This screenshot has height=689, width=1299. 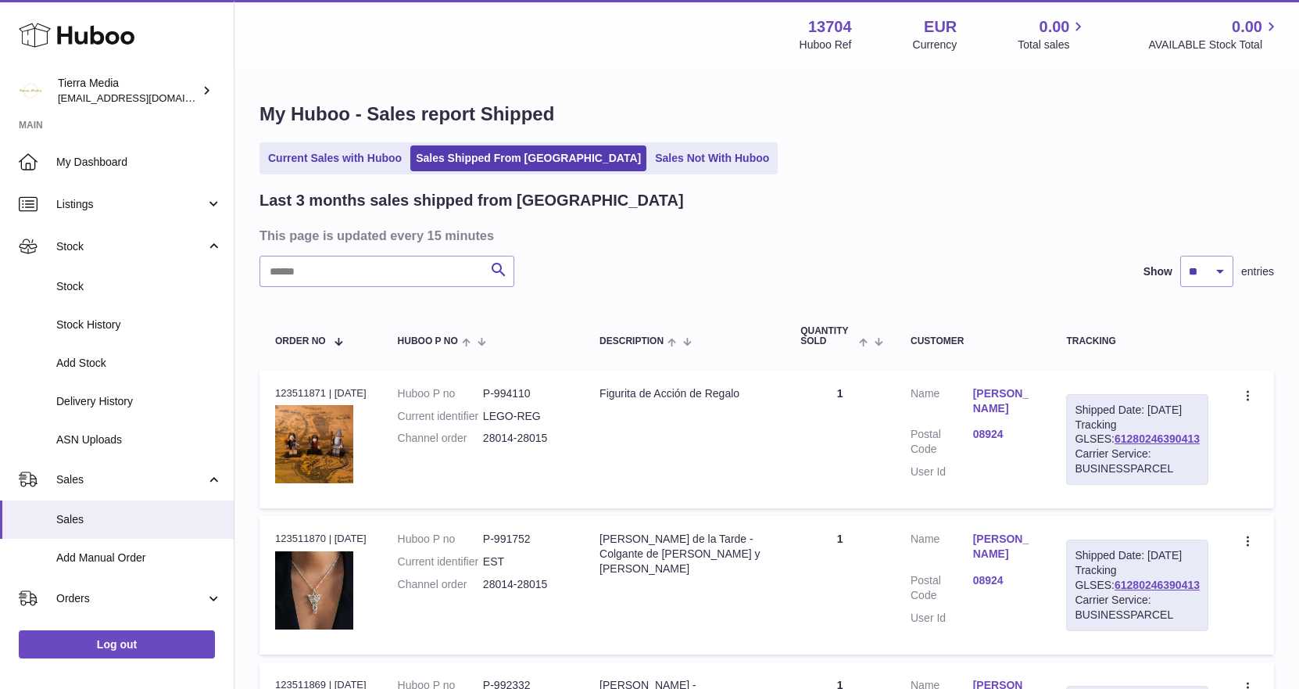 I want to click on div: Tierra Media, so click(x=128, y=91).